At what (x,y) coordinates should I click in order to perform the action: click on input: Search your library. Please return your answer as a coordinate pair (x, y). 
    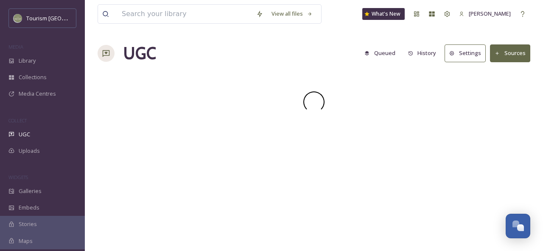
    Looking at the image, I should click on (184, 14).